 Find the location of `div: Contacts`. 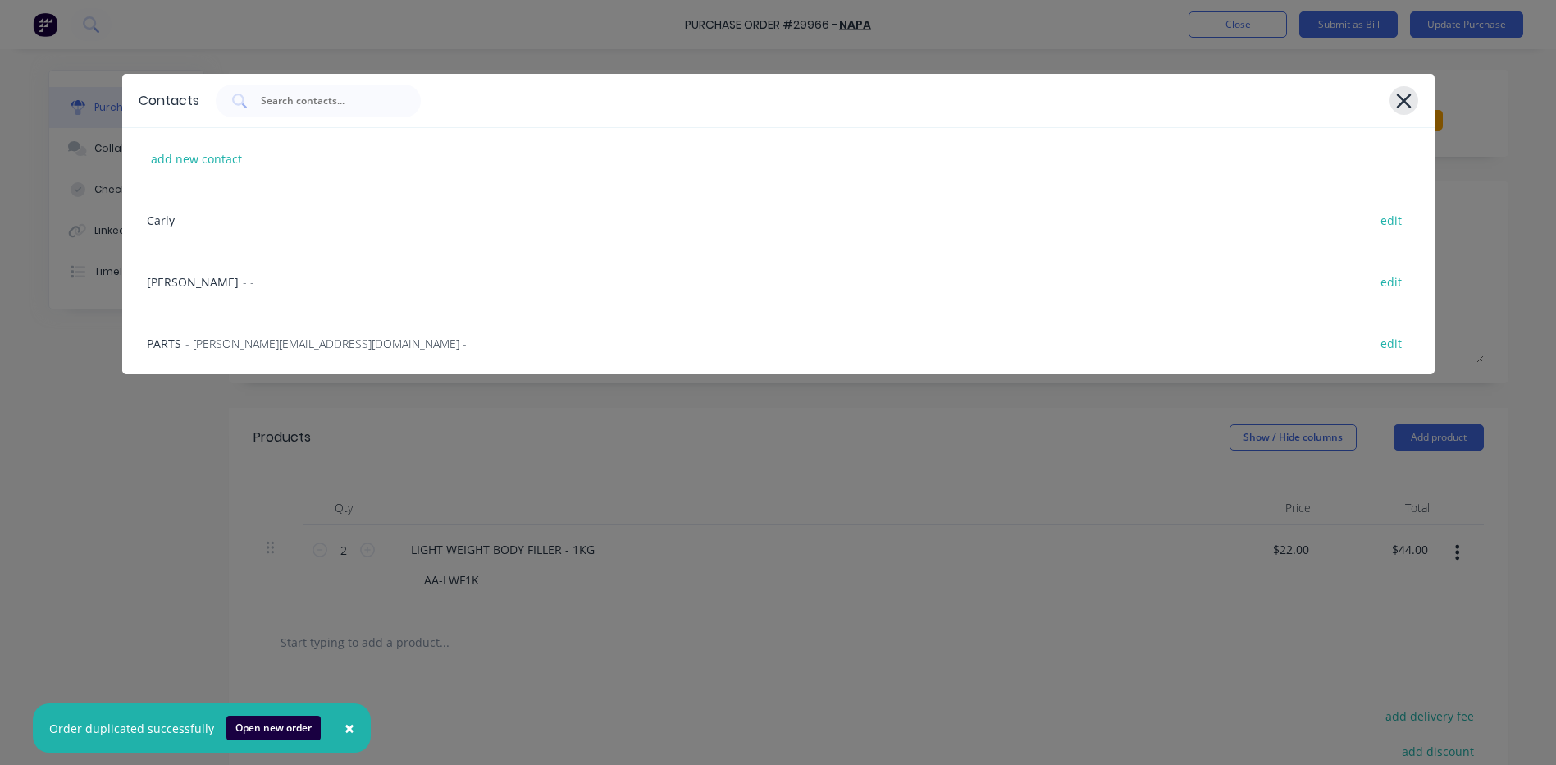

div: Contacts is located at coordinates (169, 101).